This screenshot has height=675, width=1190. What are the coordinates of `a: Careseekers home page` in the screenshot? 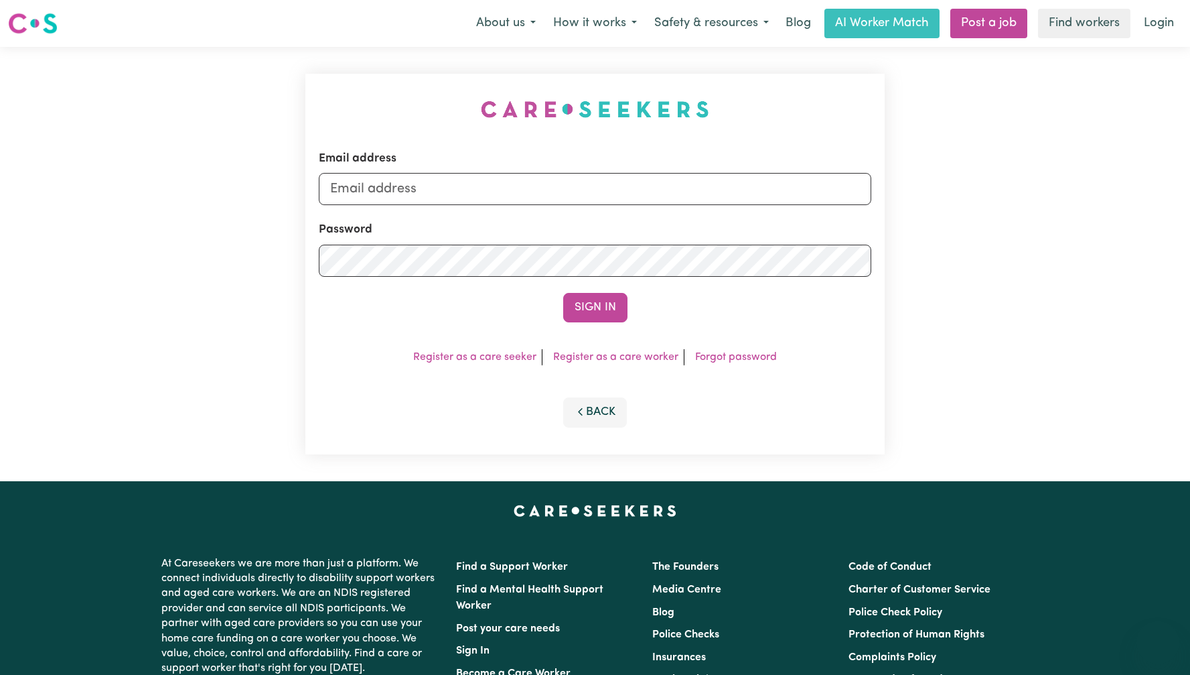 It's located at (595, 510).